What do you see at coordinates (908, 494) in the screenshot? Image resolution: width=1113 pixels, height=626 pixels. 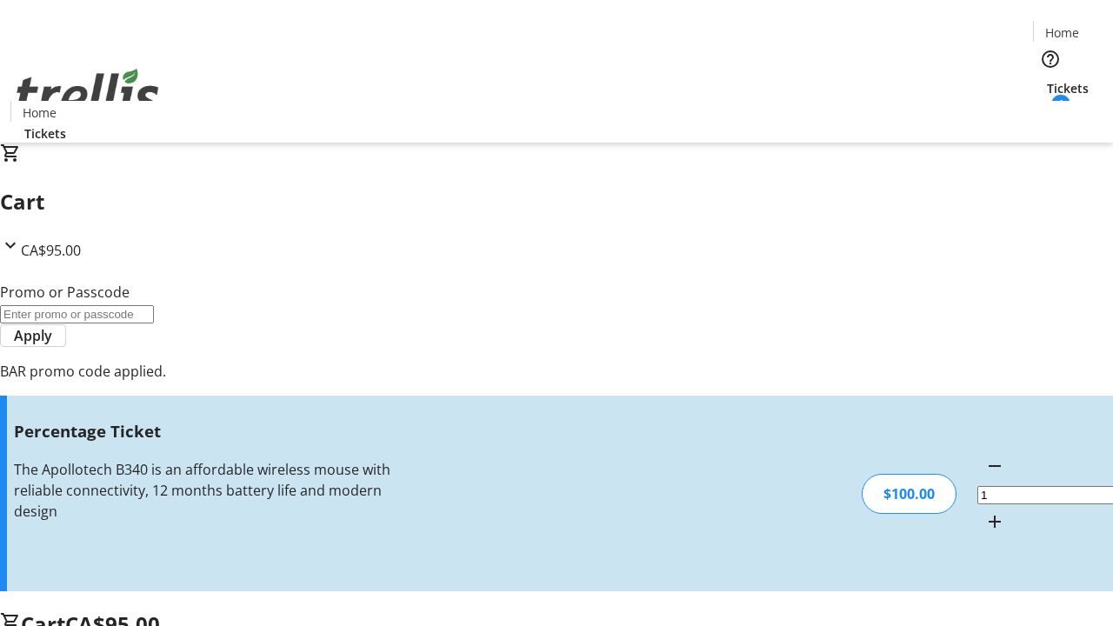 I see `div: $100.00` at bounding box center [908, 494].